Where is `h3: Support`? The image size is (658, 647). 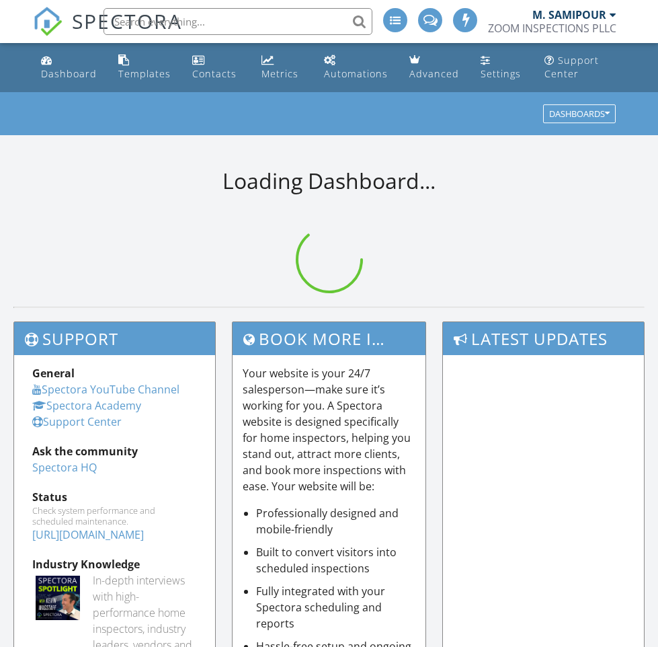
h3: Support is located at coordinates (114, 338).